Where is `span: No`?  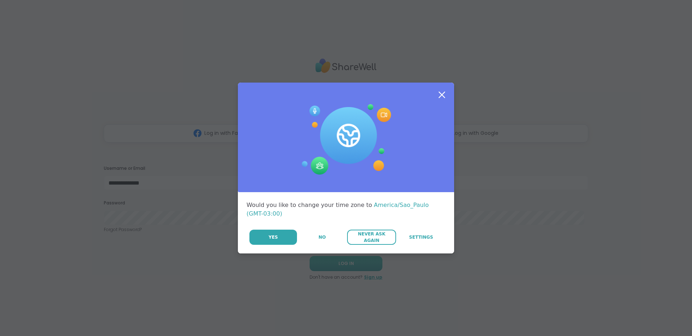
span: No is located at coordinates (322, 237).